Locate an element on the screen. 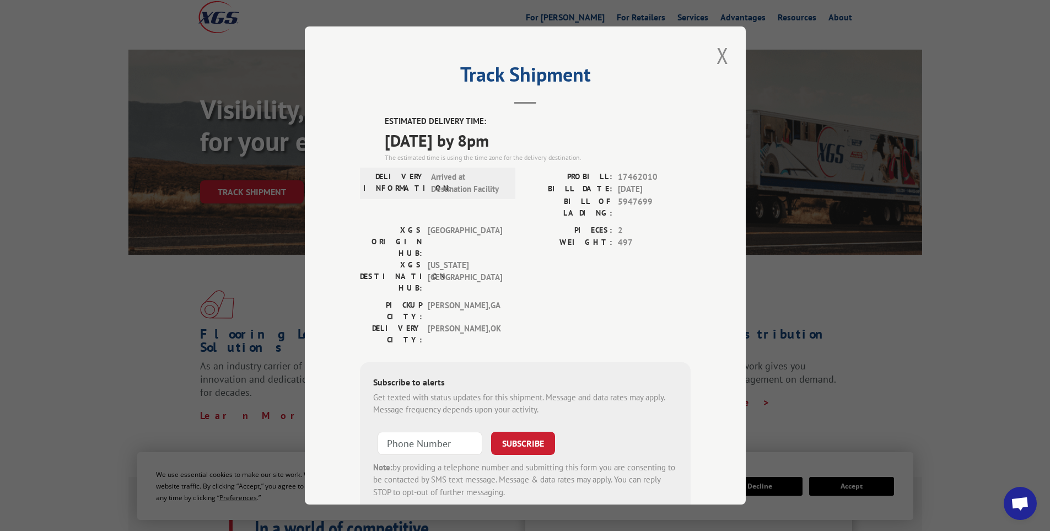  a: Open chat is located at coordinates (1021, 503).